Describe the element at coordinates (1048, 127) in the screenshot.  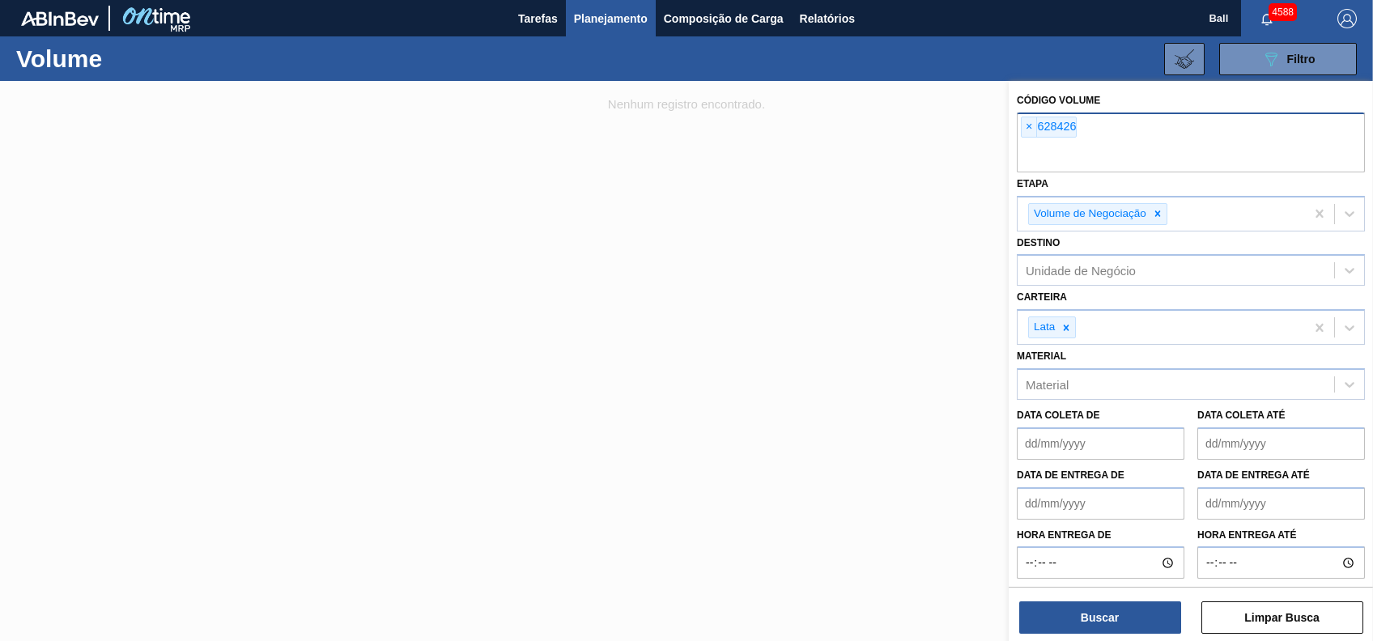
I see `div: 628426` at that location.